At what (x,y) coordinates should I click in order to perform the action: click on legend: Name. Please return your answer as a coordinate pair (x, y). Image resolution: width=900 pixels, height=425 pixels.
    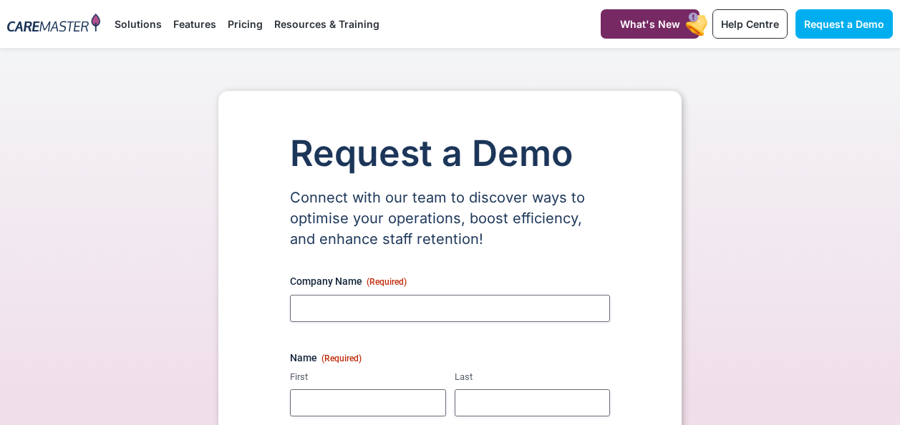
    Looking at the image, I should click on (326, 358).